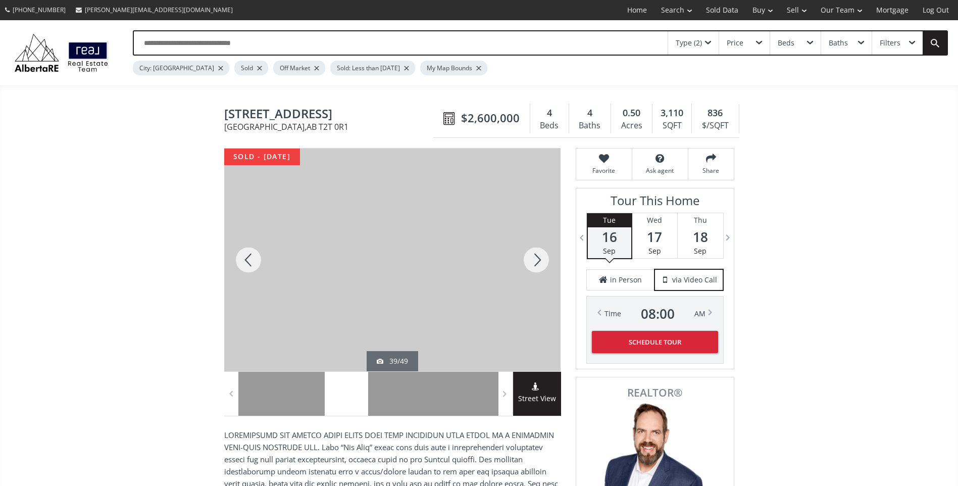  What do you see at coordinates (537, 398) in the screenshot?
I see `span: Street View` at bounding box center [537, 398].